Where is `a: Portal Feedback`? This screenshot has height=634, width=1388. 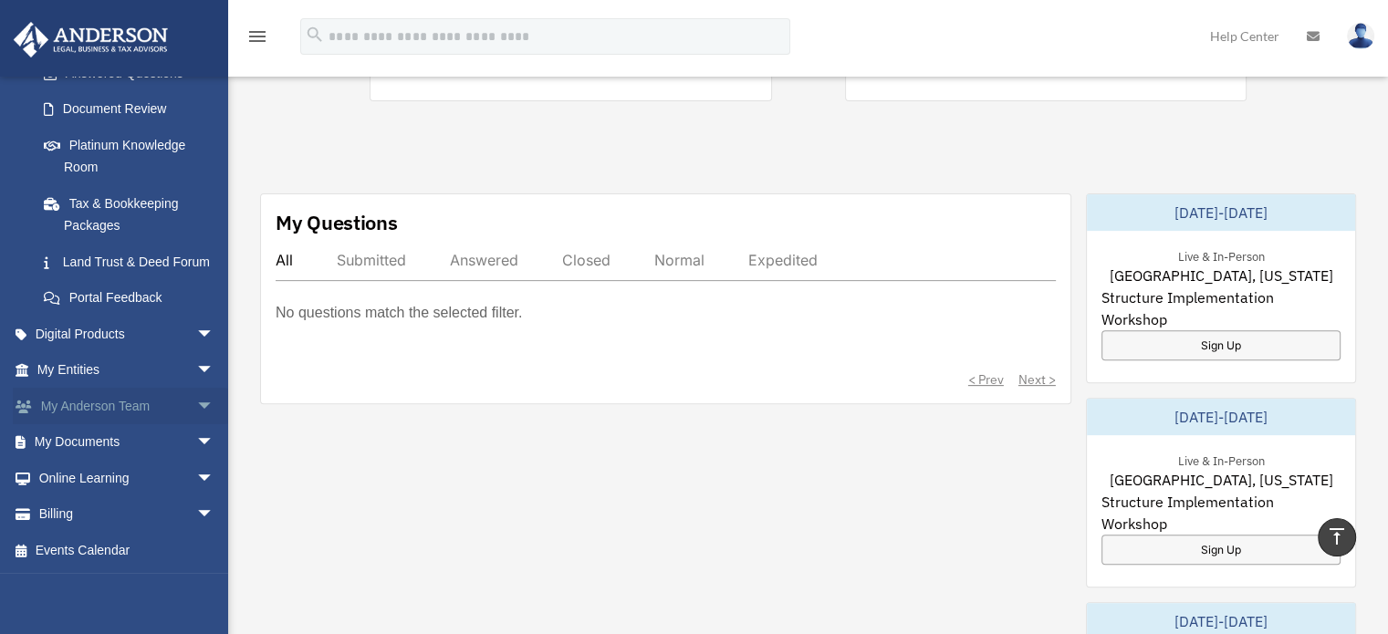 a: Portal Feedback is located at coordinates (133, 298).